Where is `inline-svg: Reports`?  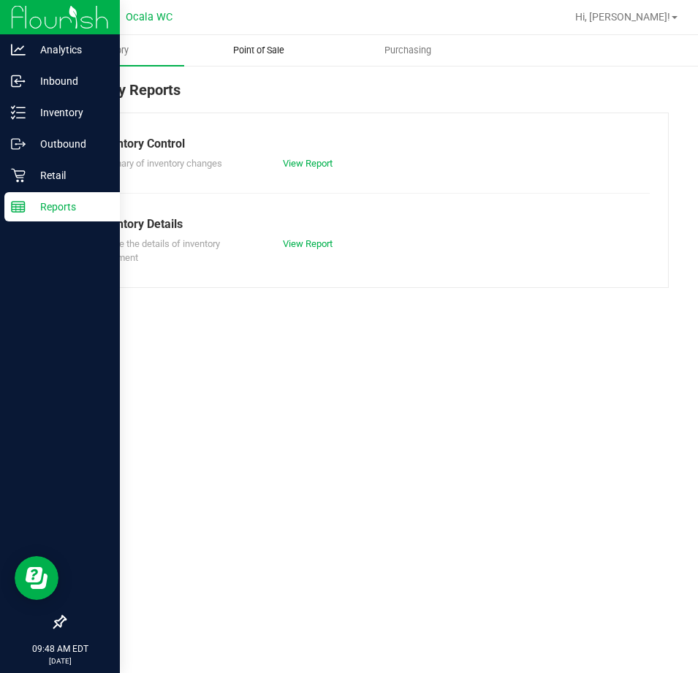
inline-svg: Reports is located at coordinates (18, 207).